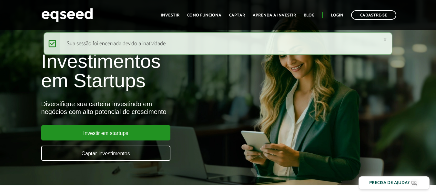  Describe the element at coordinates (145, 71) in the screenshot. I see `h1: Investimentos em Startups` at that location.